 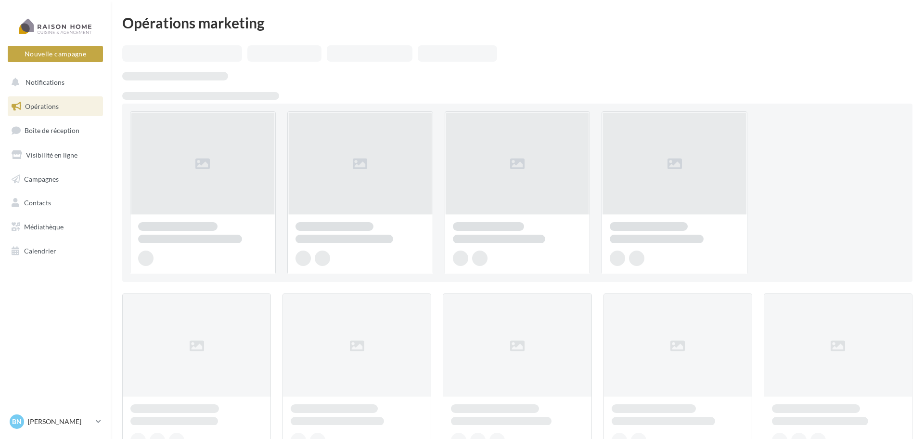 What do you see at coordinates (52, 130) in the screenshot?
I see `span: Boîte de réception` at bounding box center [52, 130].